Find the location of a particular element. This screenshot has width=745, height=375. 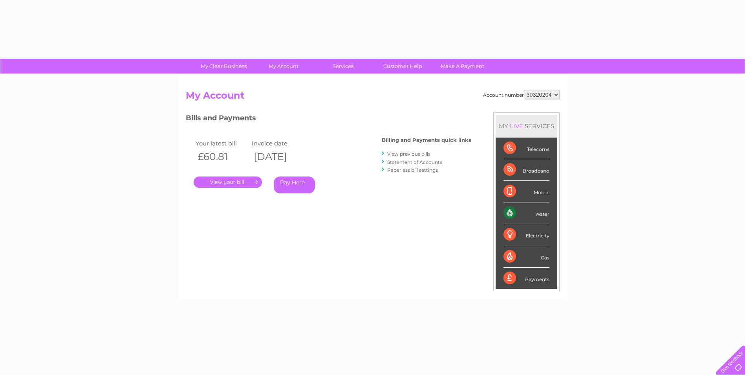

div: Account number is located at coordinates (521, 95).